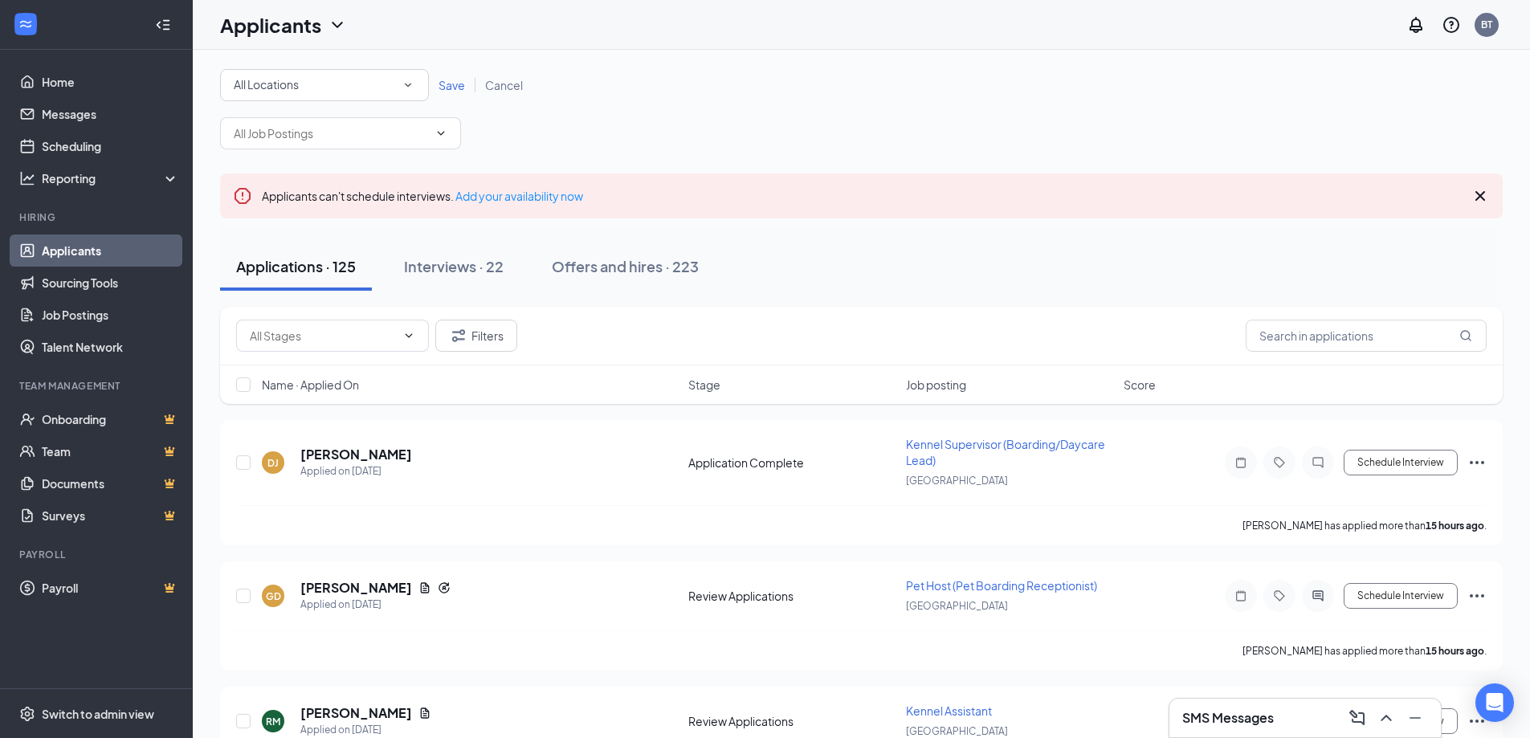 This screenshot has width=1530, height=738. I want to click on span: Pet Host (Pet Boarding Receptionist), so click(1001, 585).